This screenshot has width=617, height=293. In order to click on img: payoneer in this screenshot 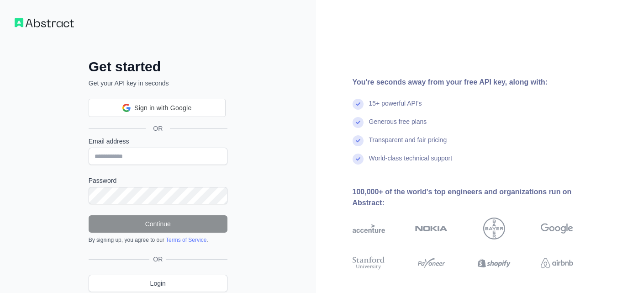, I will do `click(431, 263)`.